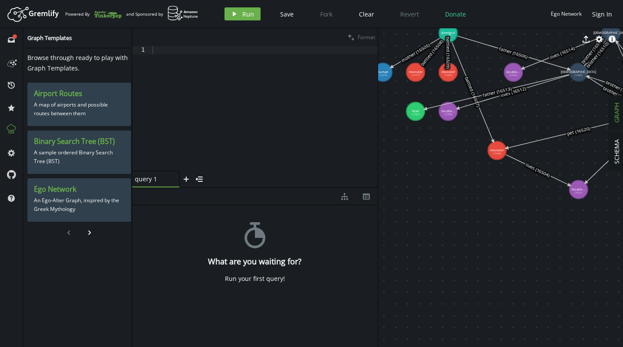 Image resolution: width=623 pixels, height=347 pixels. Describe the element at coordinates (255, 279) in the screenshot. I see `div: Run your first query!` at that location.